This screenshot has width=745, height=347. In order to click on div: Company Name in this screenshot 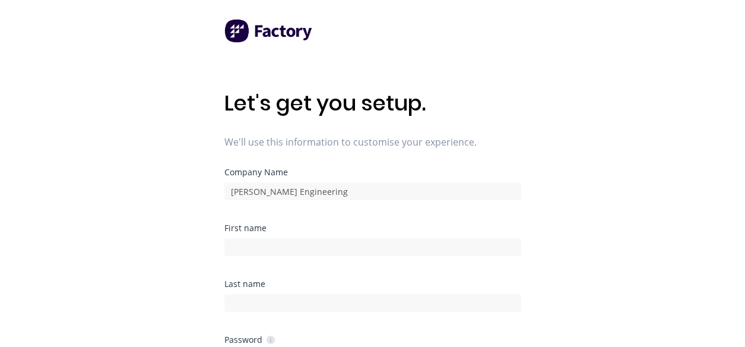, I will do `click(373, 172)`.